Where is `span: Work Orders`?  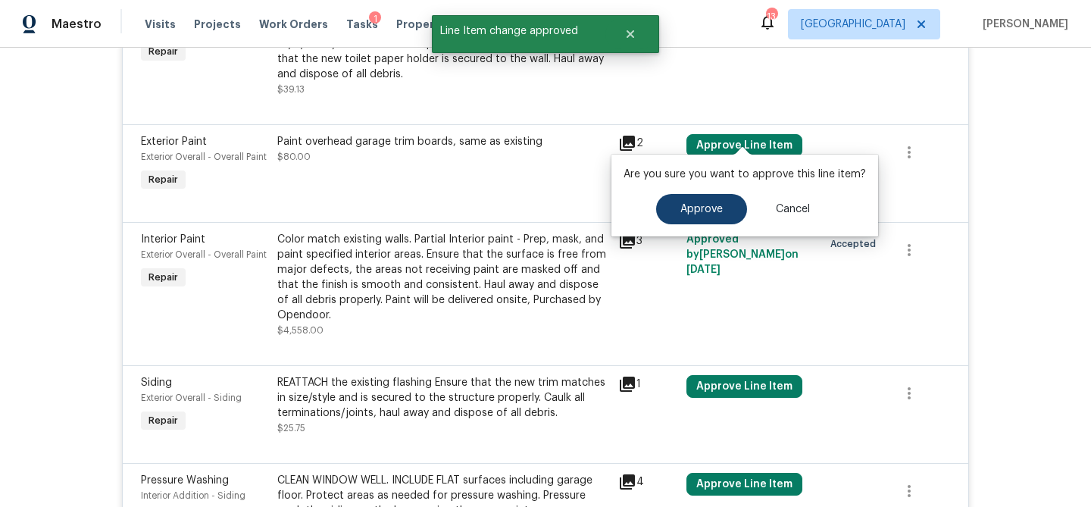 span: Work Orders is located at coordinates (293, 24).